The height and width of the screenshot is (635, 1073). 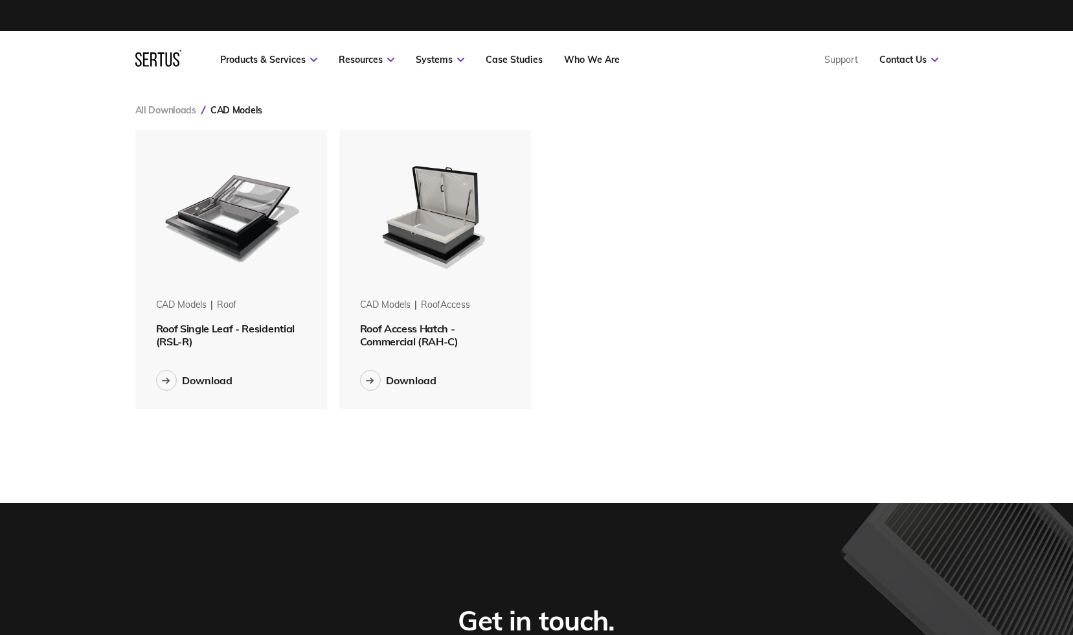 What do you see at coordinates (440, 60) in the screenshot?
I see `a: Systems` at bounding box center [440, 60].